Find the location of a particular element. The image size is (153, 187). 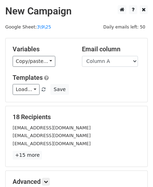

div: Chat Widget is located at coordinates (136, 170).